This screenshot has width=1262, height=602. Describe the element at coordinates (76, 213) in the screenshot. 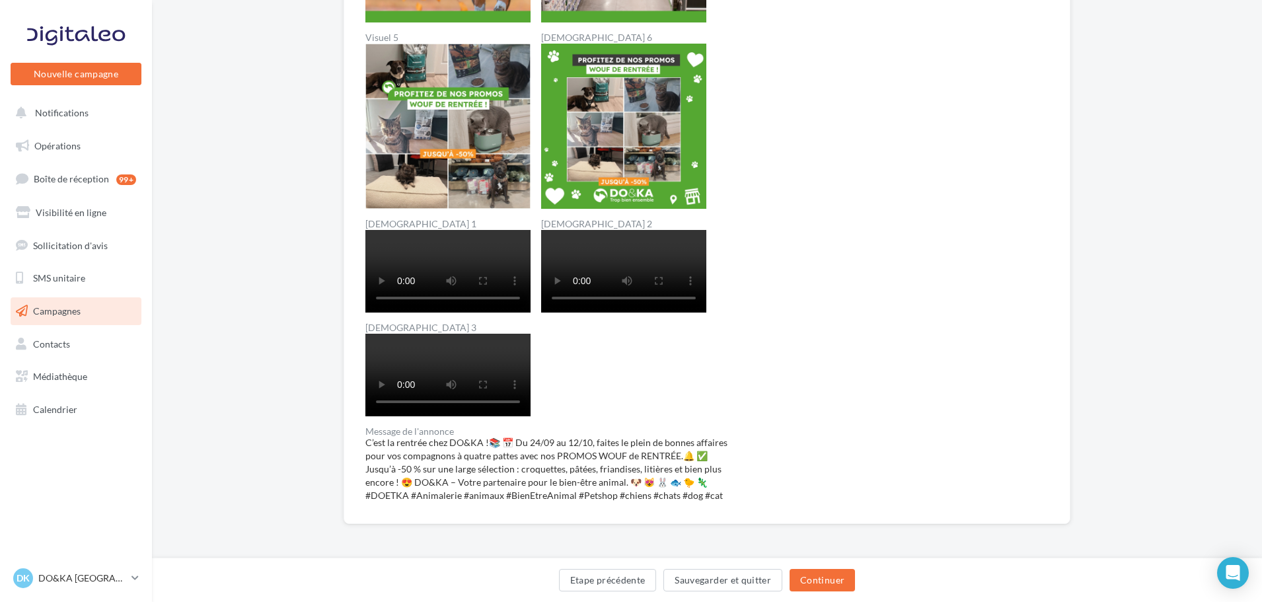

I see `a: Visibilité en ligne` at that location.